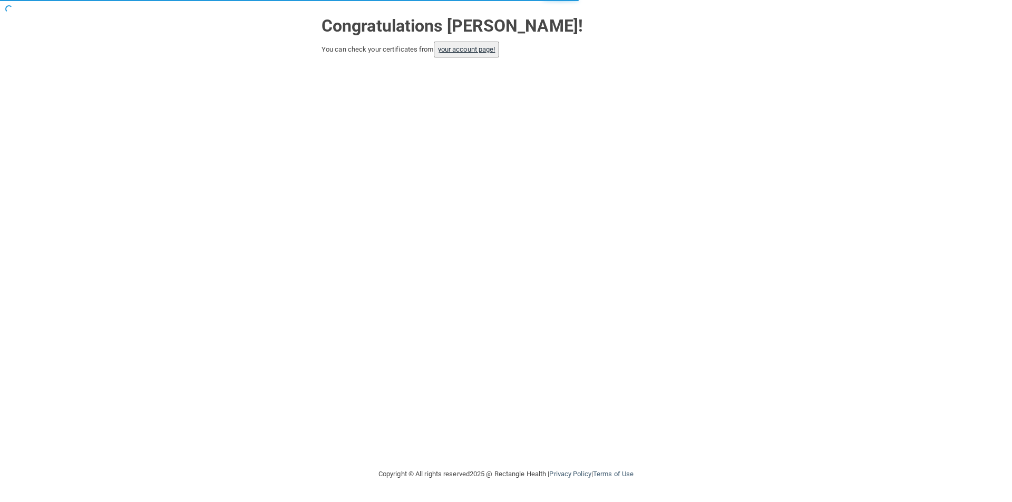  What do you see at coordinates (613, 474) in the screenshot?
I see `a: Terms of Use` at bounding box center [613, 474].